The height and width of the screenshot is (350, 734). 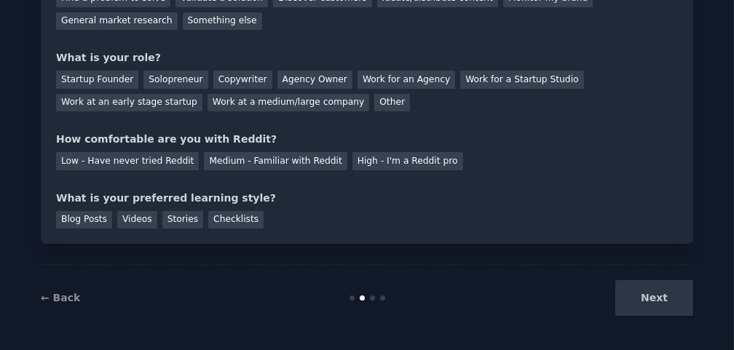 What do you see at coordinates (129, 103) in the screenshot?
I see `div: Work at an early stage startup` at bounding box center [129, 103].